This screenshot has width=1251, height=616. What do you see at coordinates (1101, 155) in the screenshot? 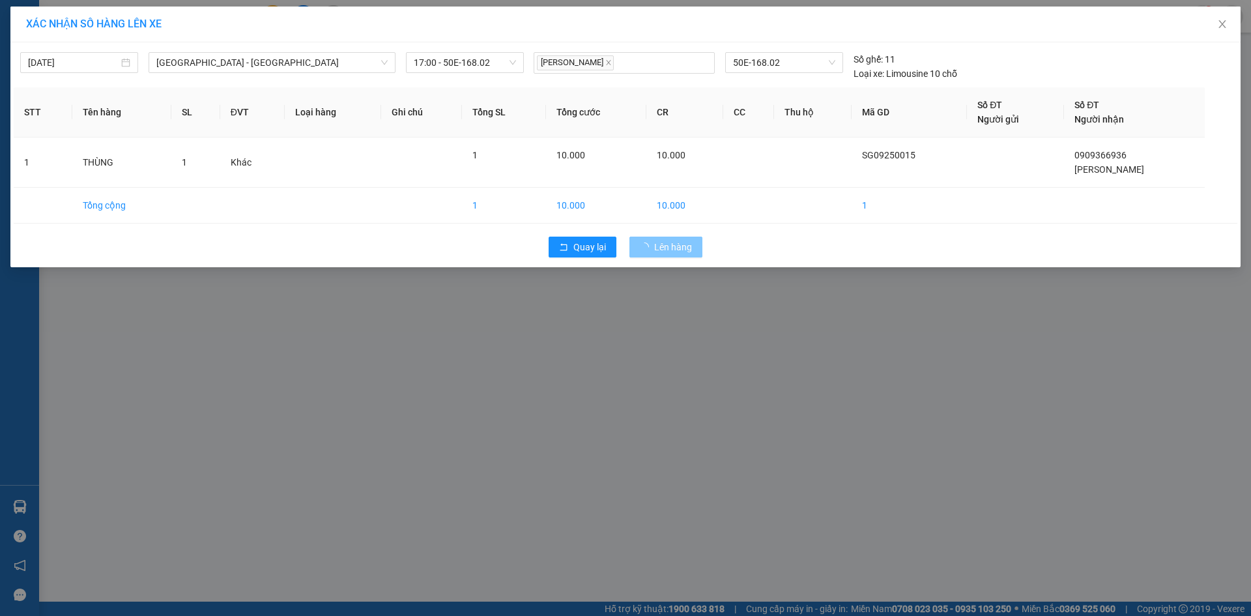
I see `span: 0909366936` at bounding box center [1101, 155].